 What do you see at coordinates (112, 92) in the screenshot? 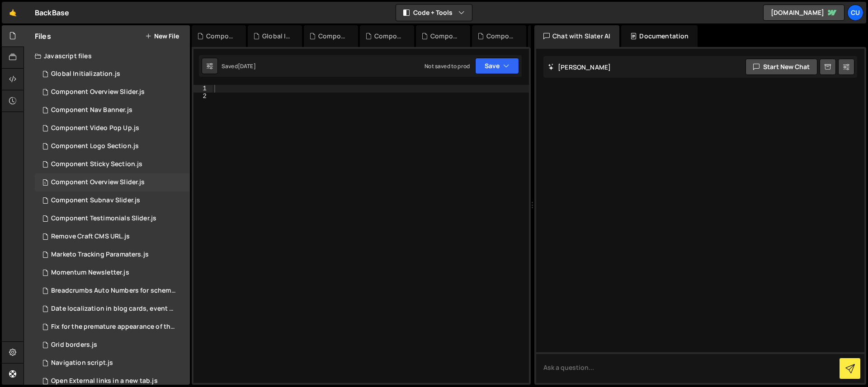
I see `div: 16770/48203.js` at bounding box center [112, 92].